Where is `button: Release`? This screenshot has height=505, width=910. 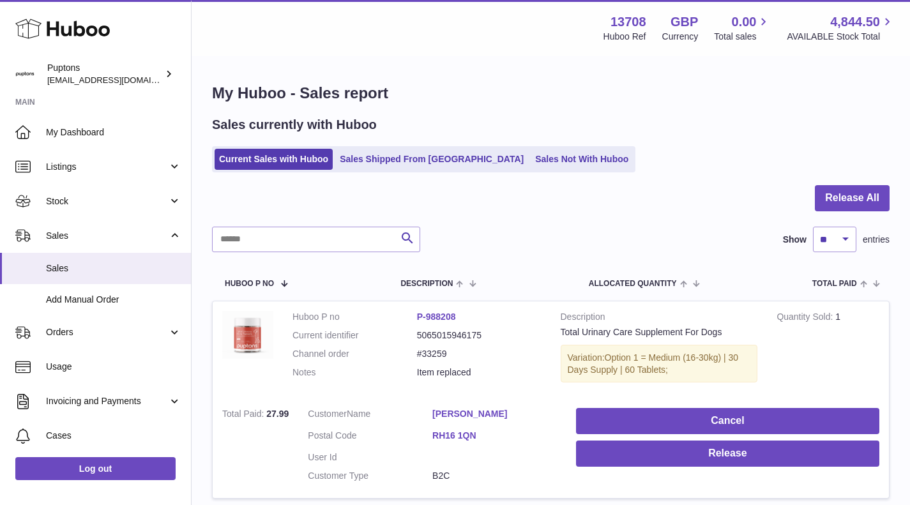
button: Release is located at coordinates (728, 454).